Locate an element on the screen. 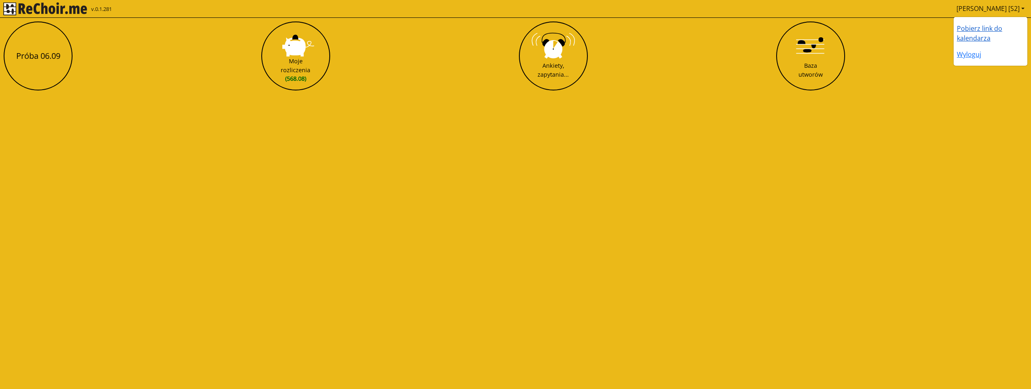  button: Próba 06.09 is located at coordinates (38, 56).